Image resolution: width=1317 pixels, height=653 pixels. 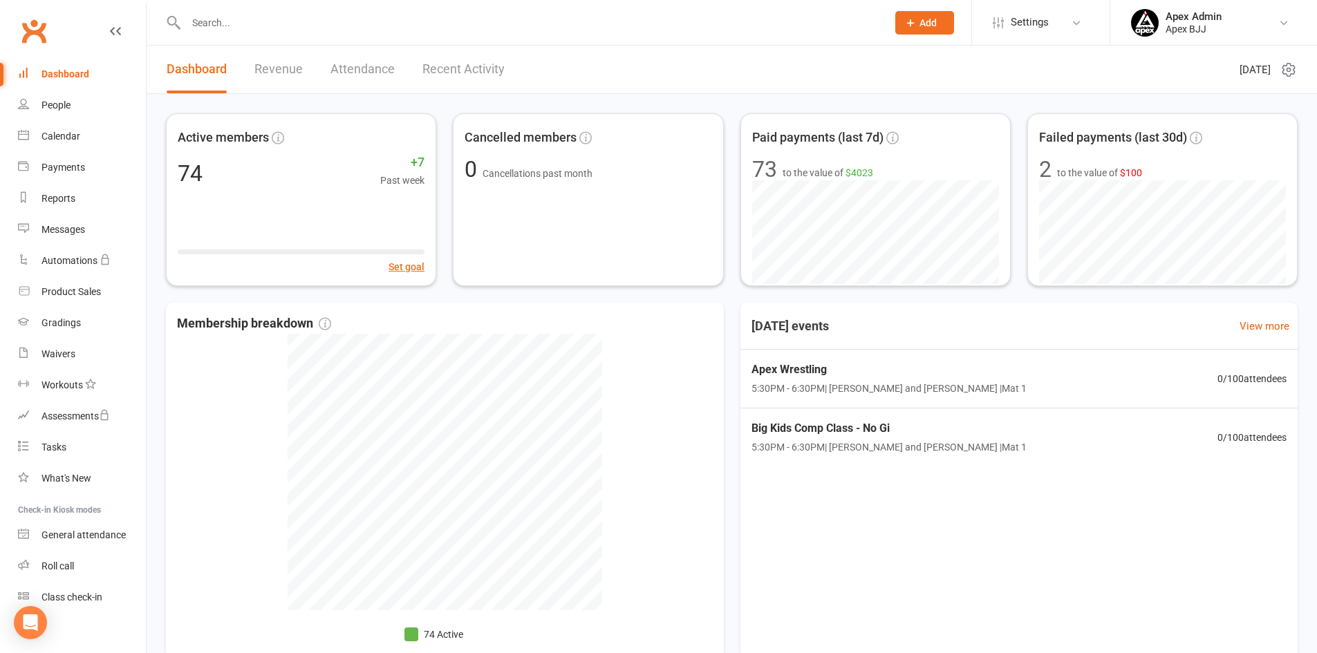 What do you see at coordinates (57, 566) in the screenshot?
I see `div: Roll call` at bounding box center [57, 566].